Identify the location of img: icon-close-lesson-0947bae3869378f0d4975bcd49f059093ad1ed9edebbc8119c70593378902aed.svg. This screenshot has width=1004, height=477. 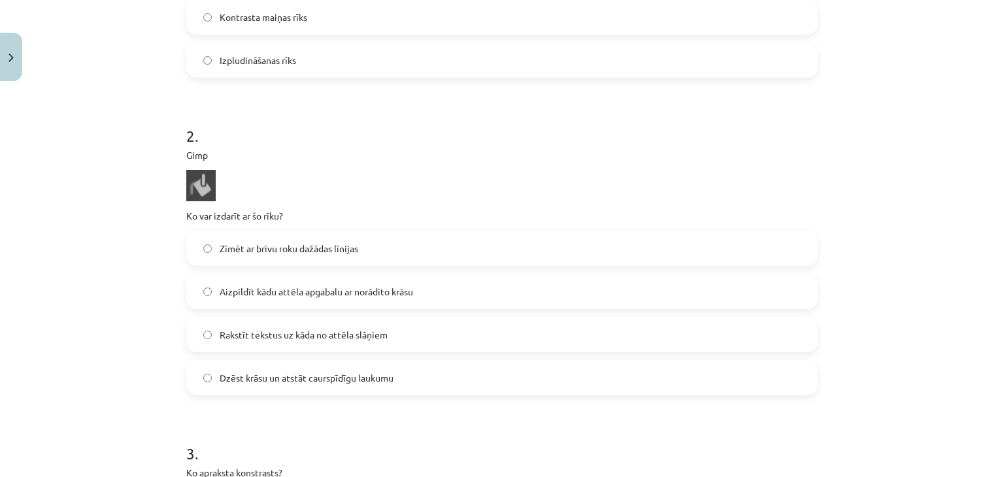
(11, 58).